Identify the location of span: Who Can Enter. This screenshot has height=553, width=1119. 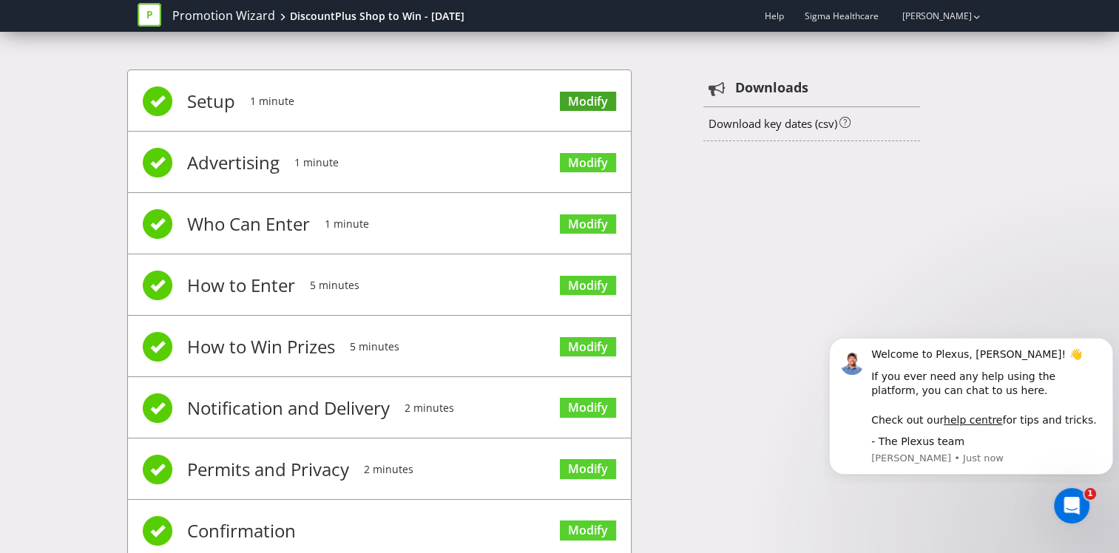
(249, 224).